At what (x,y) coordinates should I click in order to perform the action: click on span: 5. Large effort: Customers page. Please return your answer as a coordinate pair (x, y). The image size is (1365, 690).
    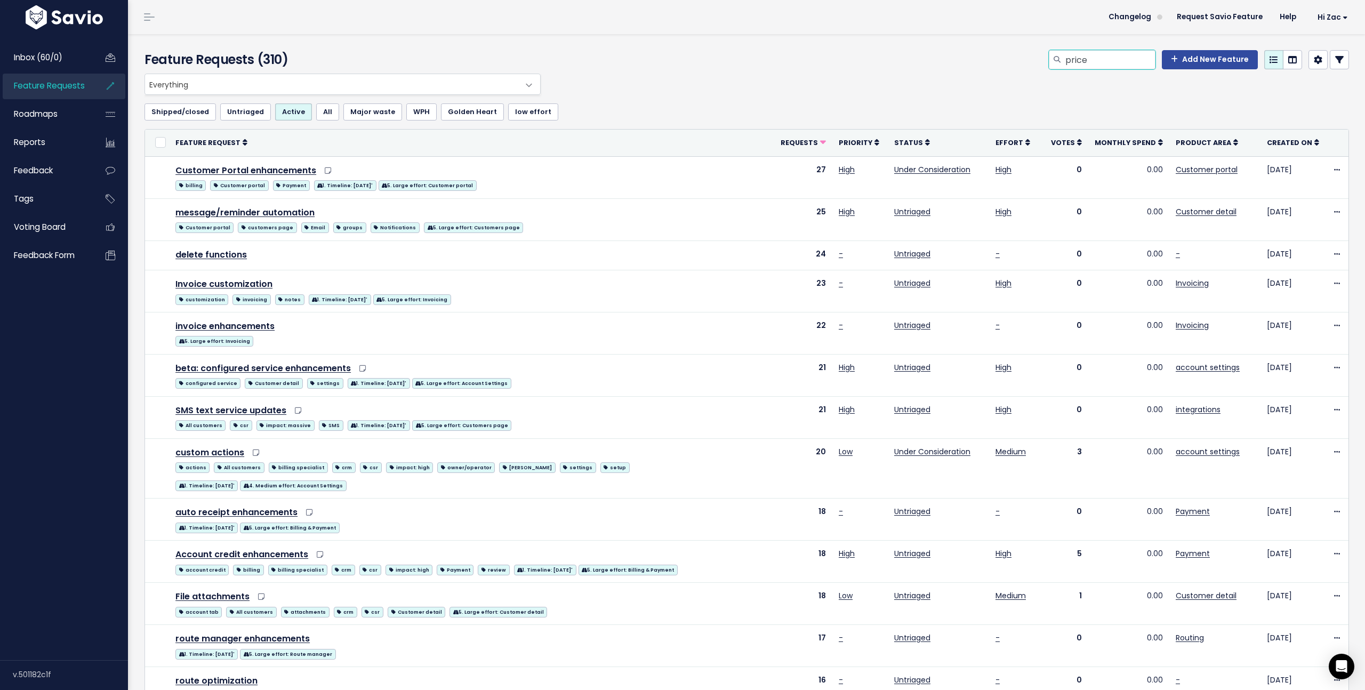
    Looking at the image, I should click on (462, 425).